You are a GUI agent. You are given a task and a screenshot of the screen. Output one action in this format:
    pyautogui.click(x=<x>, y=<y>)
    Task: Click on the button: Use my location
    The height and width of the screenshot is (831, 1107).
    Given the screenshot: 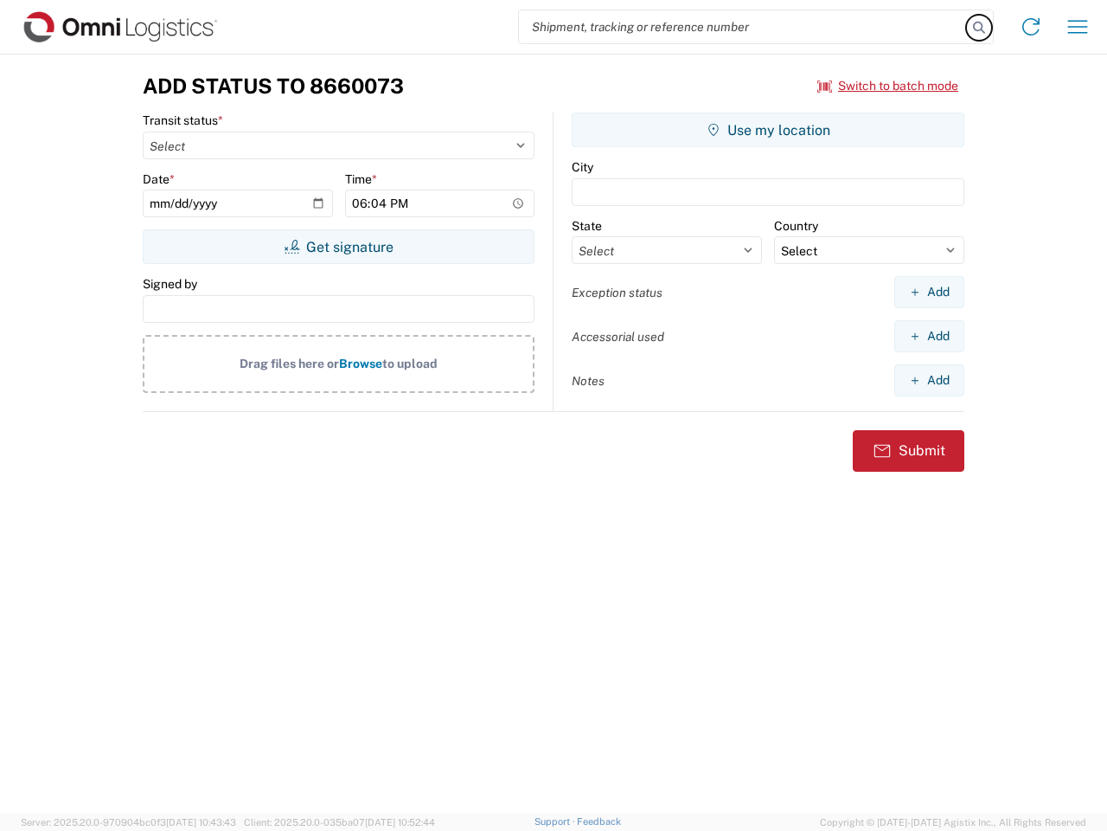 What is the action you would take?
    pyautogui.click(x=768, y=130)
    